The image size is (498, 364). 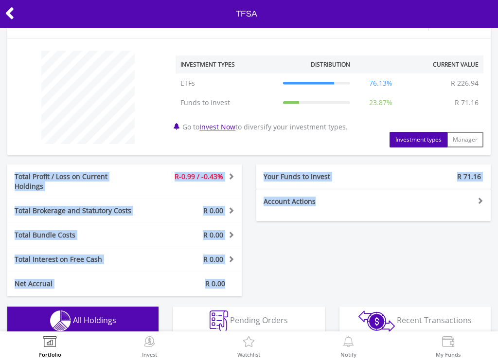 What do you see at coordinates (50, 343) in the screenshot?
I see `img: View Portfolio` at bounding box center [50, 343].